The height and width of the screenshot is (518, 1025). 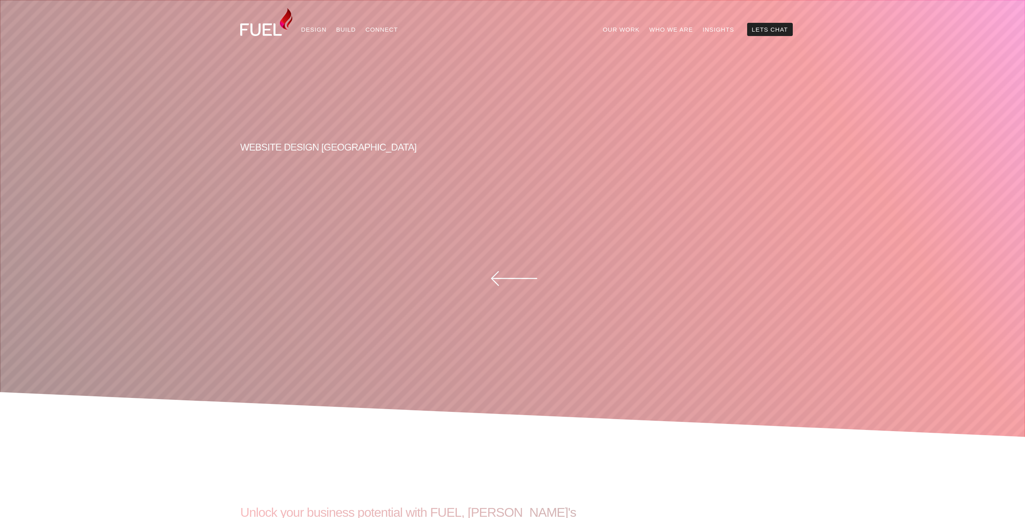 I want to click on a: Design, so click(x=314, y=29).